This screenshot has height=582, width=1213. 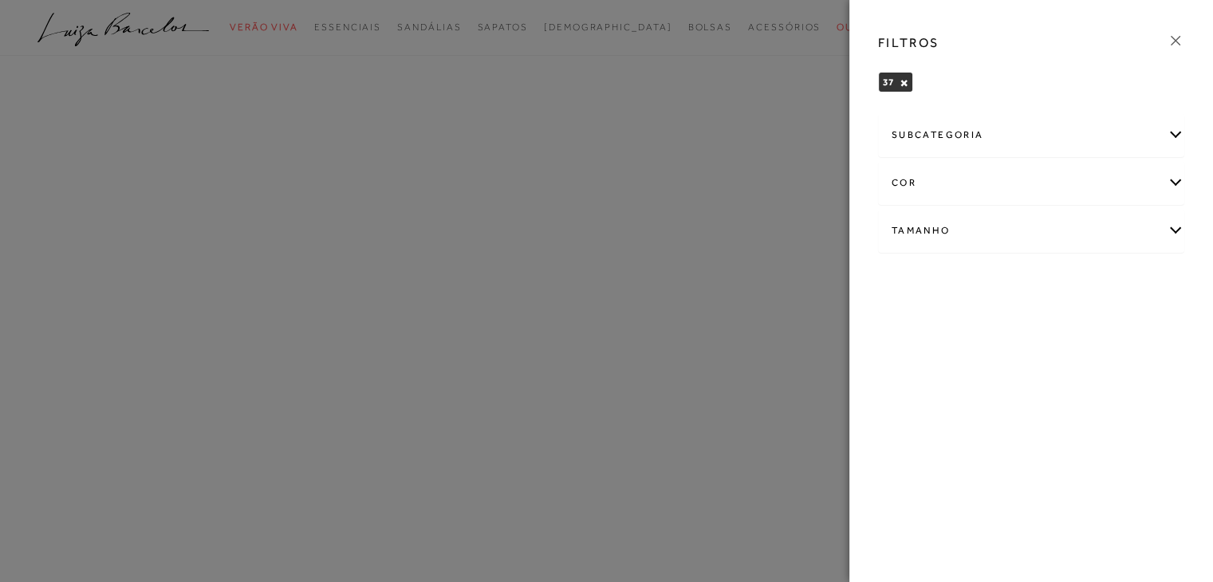 What do you see at coordinates (1031, 135) in the screenshot?
I see `div: subcategoria` at bounding box center [1031, 135].